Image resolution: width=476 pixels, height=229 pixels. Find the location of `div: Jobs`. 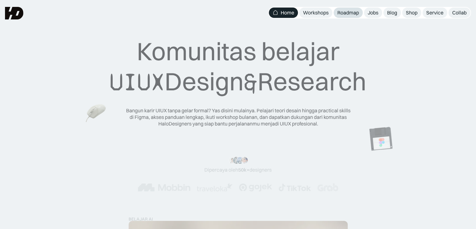

div: Jobs is located at coordinates (373, 13).